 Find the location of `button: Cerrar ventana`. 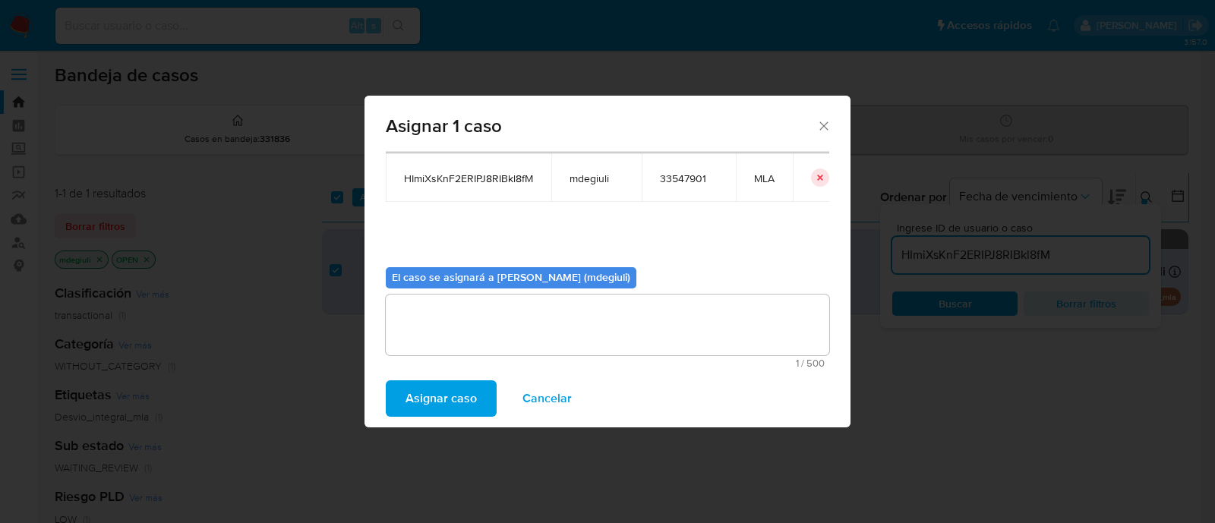

button: Cerrar ventana is located at coordinates (823, 125).